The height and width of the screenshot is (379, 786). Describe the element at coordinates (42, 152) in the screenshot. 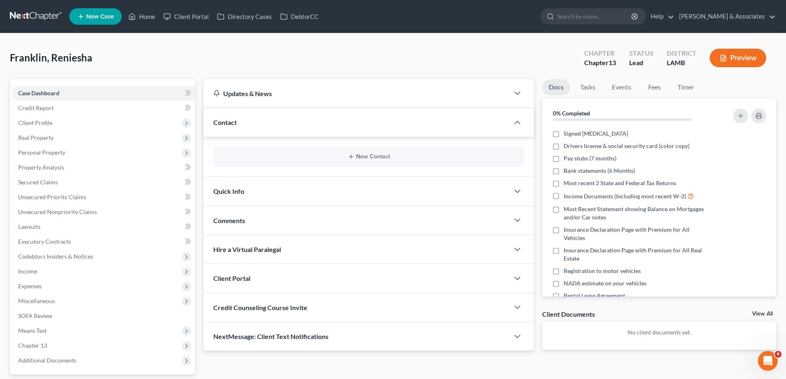

I see `span: Personal Property` at that location.